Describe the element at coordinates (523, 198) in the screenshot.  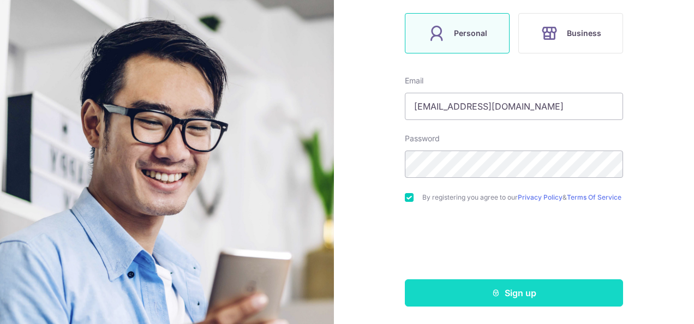
I see `label: By registering you agree to our &` at that location.